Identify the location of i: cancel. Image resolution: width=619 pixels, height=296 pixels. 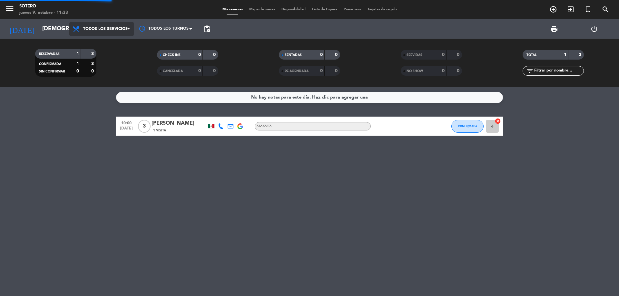
(498, 121).